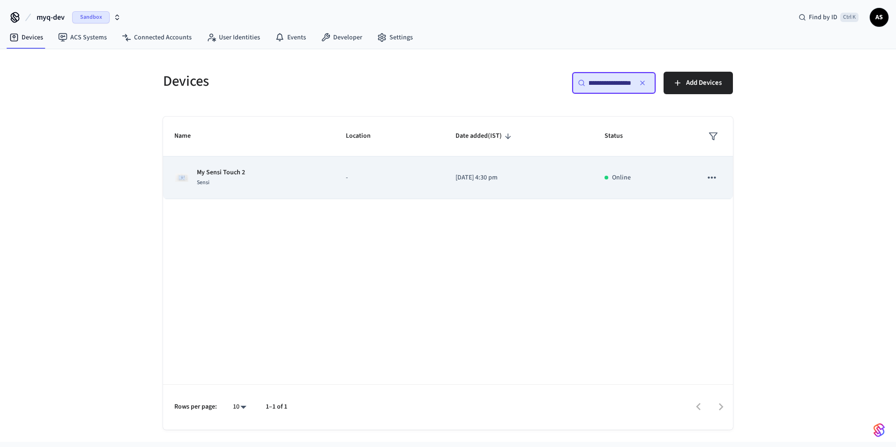 The image size is (896, 447). I want to click on div: 10, so click(239, 407).